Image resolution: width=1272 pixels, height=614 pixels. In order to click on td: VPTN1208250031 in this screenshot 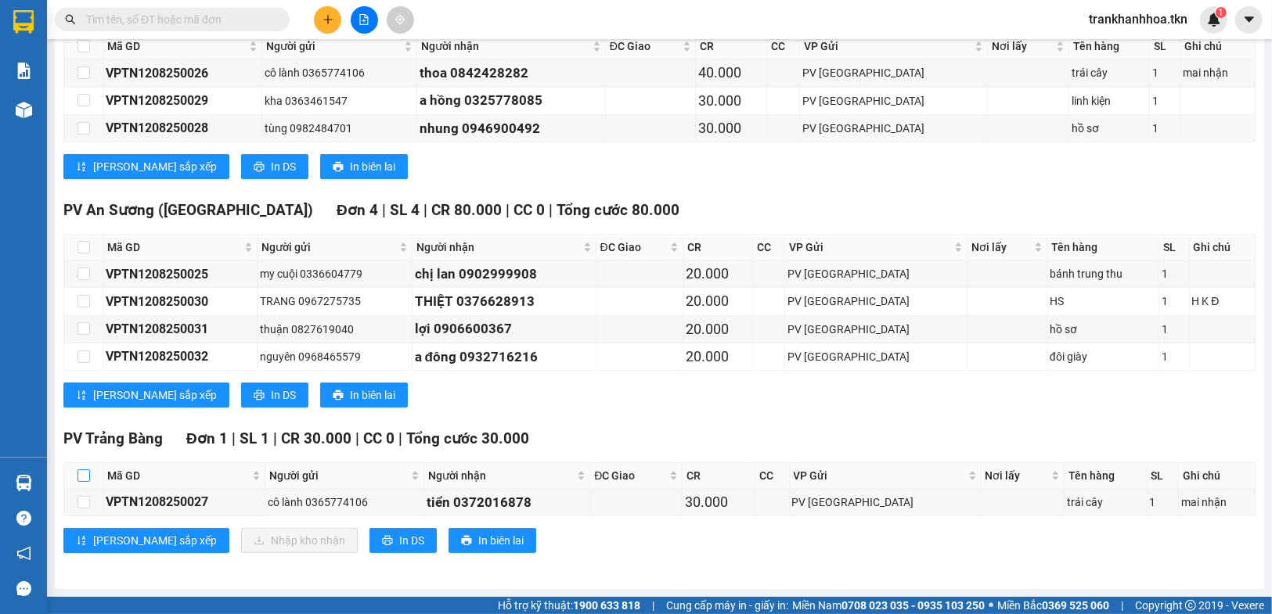, I will do `click(180, 329)`.